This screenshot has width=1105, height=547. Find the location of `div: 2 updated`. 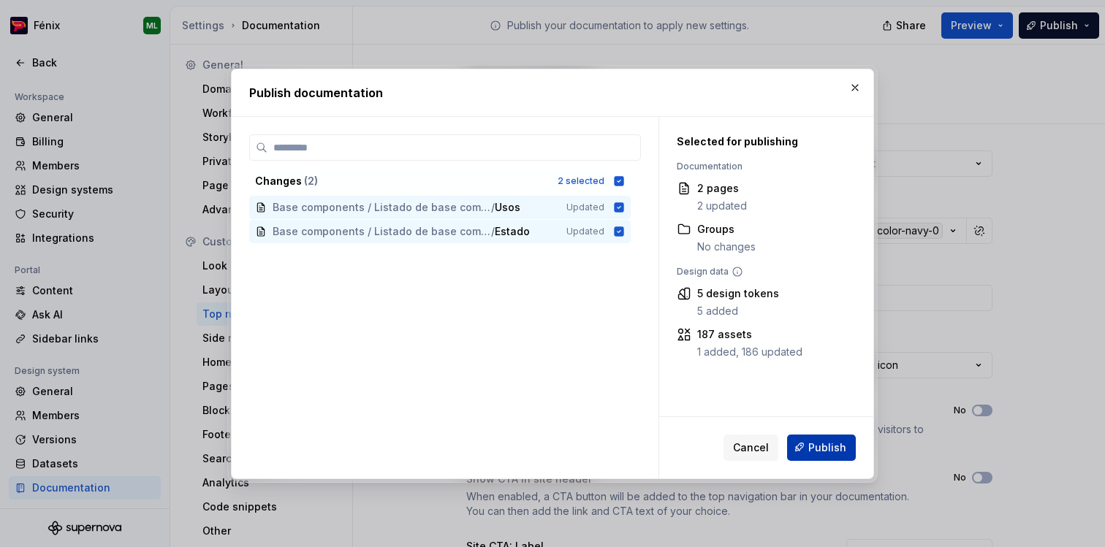

div: 2 updated is located at coordinates (722, 206).